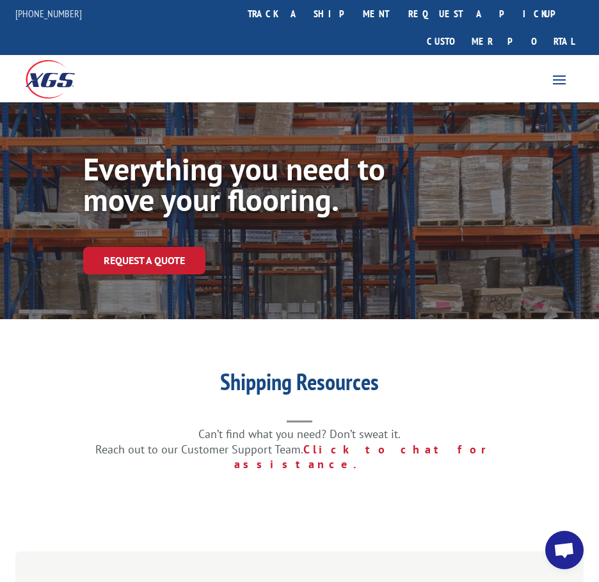 The width and height of the screenshot is (599, 582). What do you see at coordinates (500, 41) in the screenshot?
I see `a: Customer Portal` at bounding box center [500, 41].